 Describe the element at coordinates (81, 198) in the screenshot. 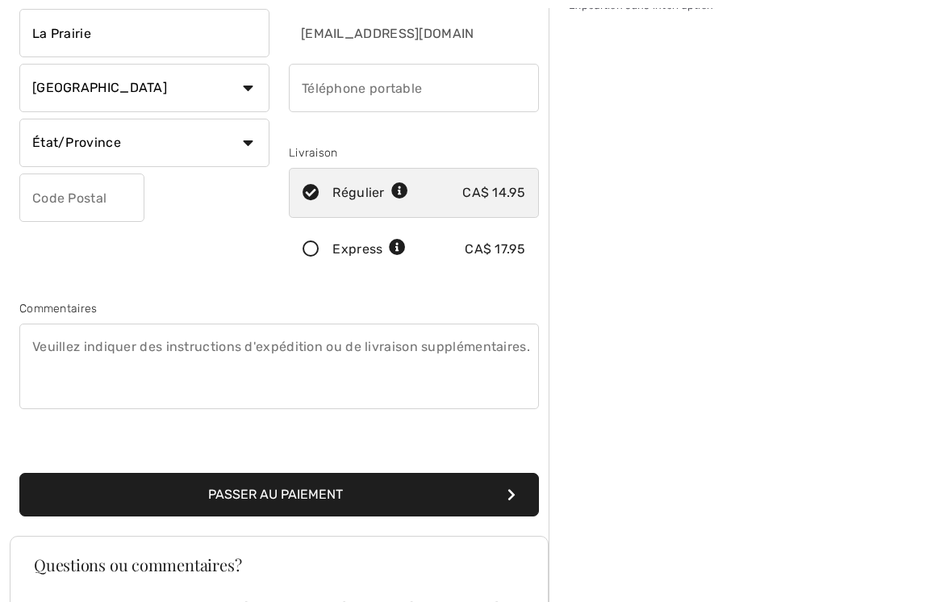

I see `input: Code Postal` at that location.